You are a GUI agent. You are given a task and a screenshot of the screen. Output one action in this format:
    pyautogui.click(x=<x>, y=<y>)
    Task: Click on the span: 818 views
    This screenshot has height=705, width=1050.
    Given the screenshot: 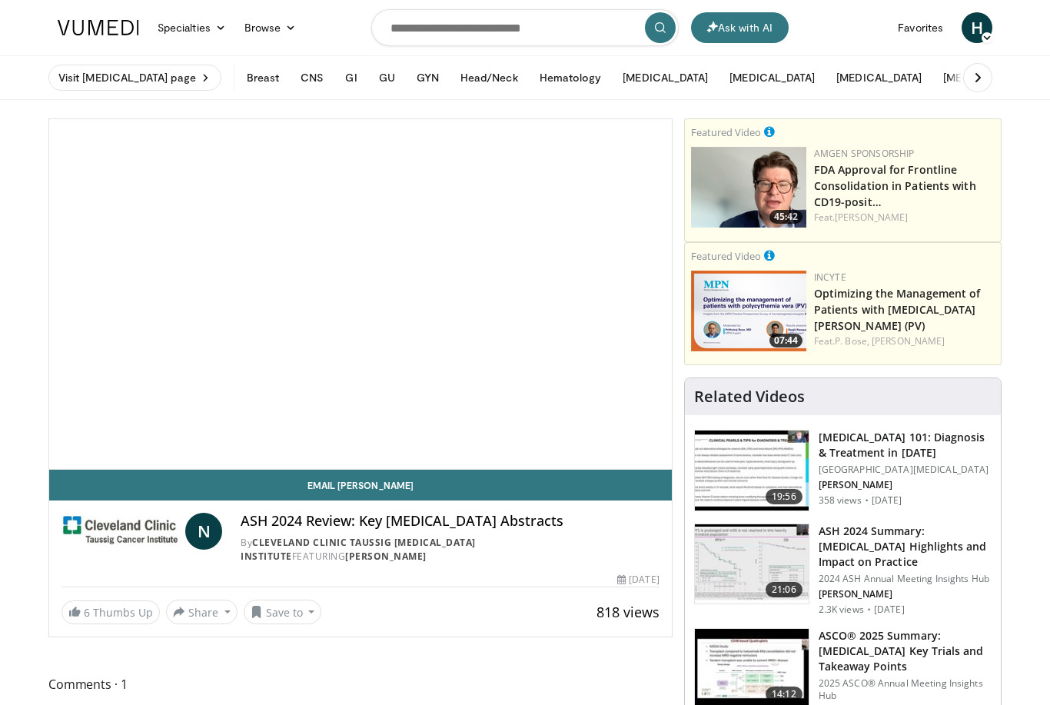 What is the action you would take?
    pyautogui.click(x=628, y=612)
    